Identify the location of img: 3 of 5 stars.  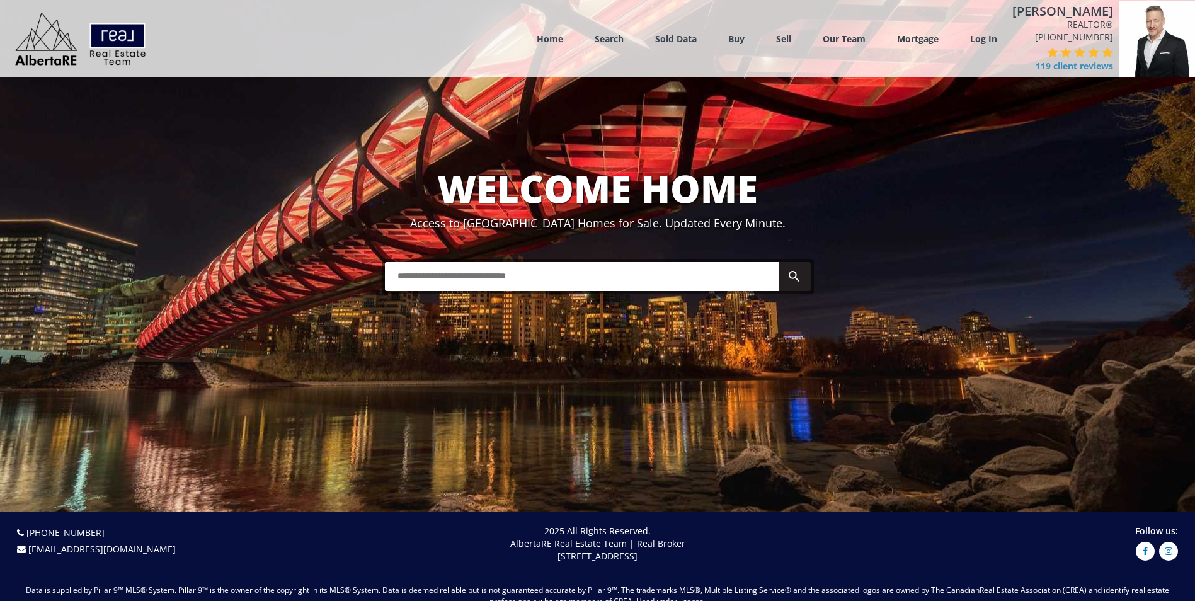
(1080, 52).